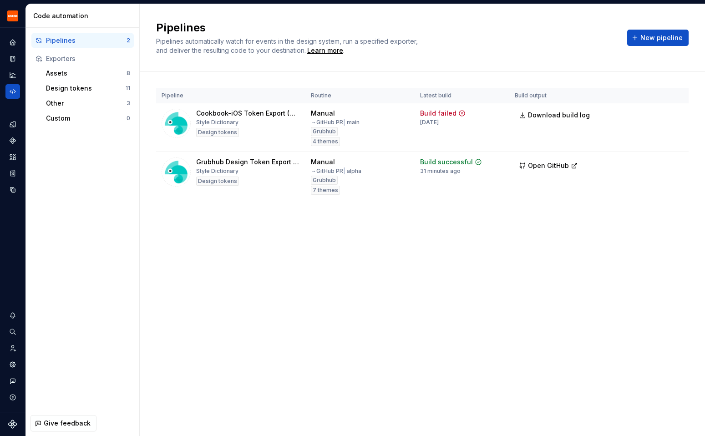 This screenshot has height=436, width=705. Describe the element at coordinates (13, 124) in the screenshot. I see `a: Design tokens` at that location.